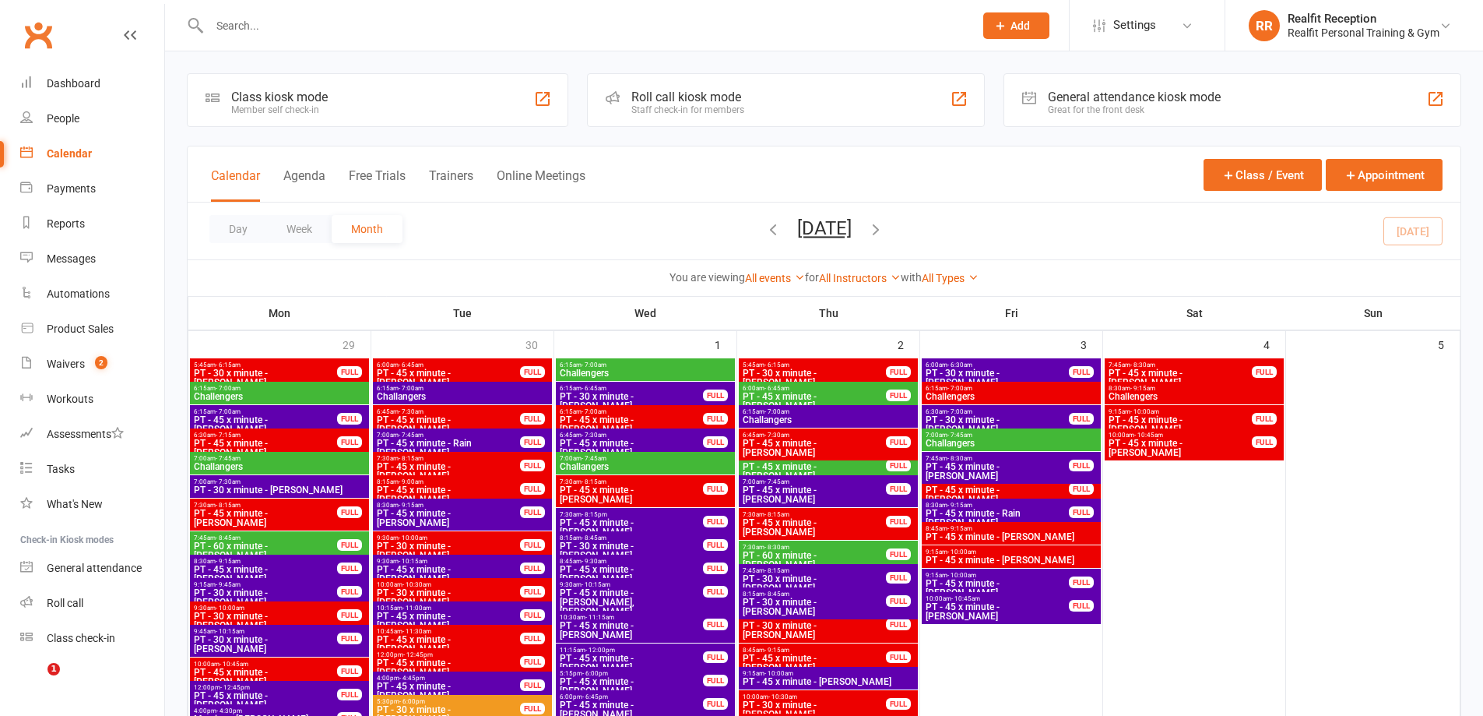 This screenshot has height=716, width=1483. I want to click on span: - 6:30am, so click(960, 364).